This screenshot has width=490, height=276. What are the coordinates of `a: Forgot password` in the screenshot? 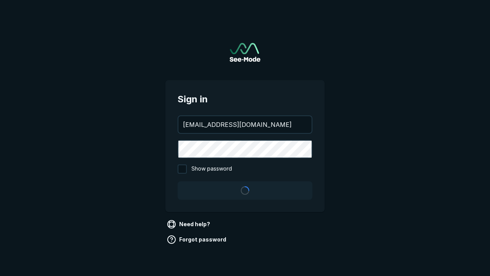 It's located at (197, 239).